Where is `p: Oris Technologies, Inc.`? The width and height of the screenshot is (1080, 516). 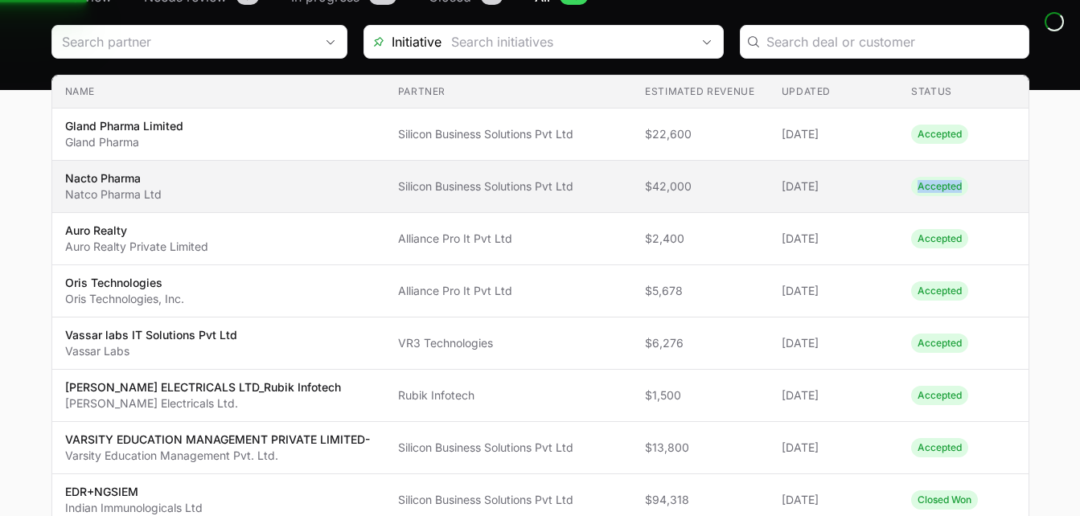 p: Oris Technologies, Inc. is located at coordinates (125, 299).